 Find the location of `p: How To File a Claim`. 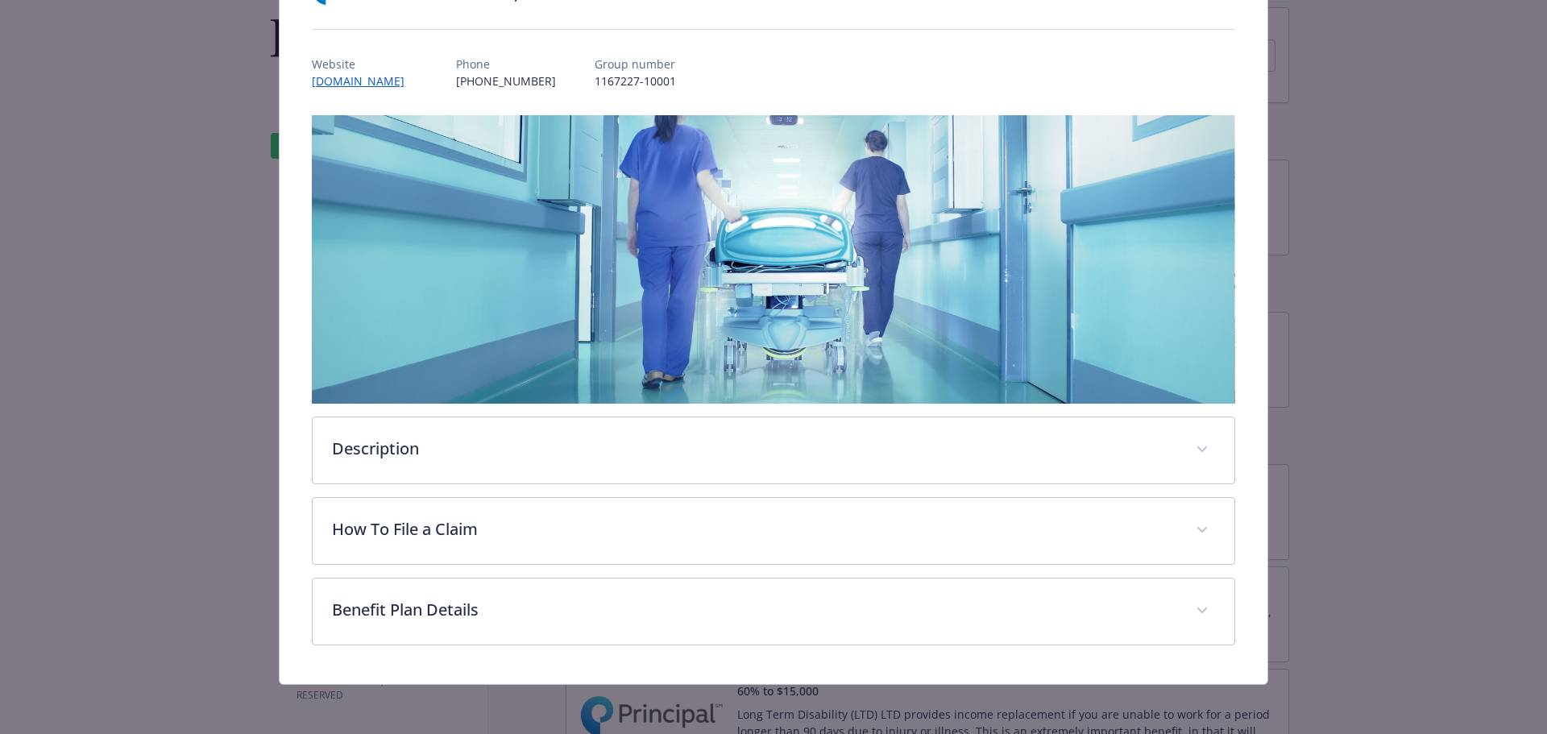

p: How To File a Claim is located at coordinates (754, 529).